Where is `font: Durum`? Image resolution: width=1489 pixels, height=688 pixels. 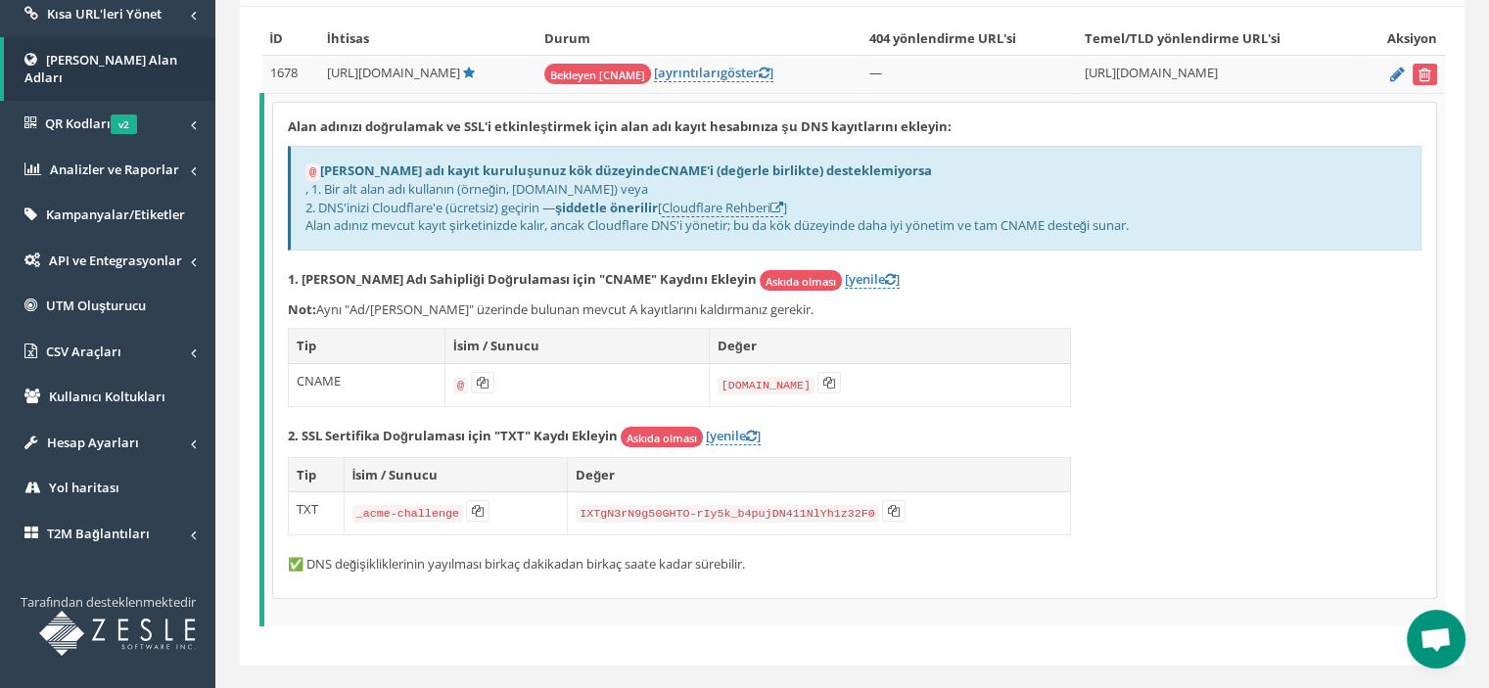 font: Durum is located at coordinates (567, 38).